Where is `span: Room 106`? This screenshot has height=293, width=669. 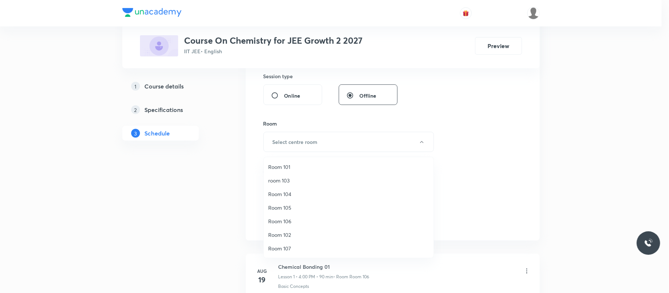
span: Room 106 is located at coordinates (349, 221).